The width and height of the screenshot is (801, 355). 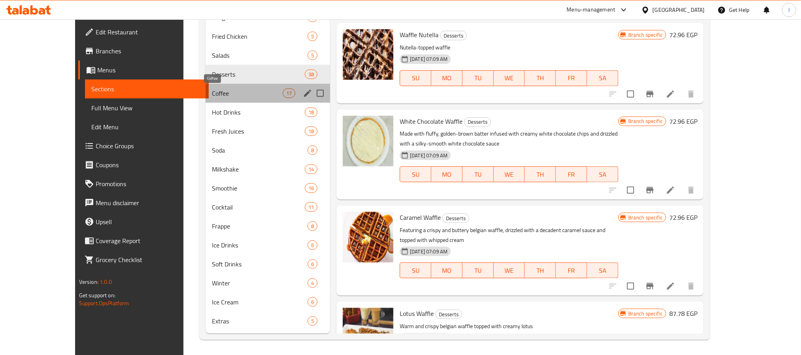 I want to click on span: Edit Restaurant, so click(x=149, y=32).